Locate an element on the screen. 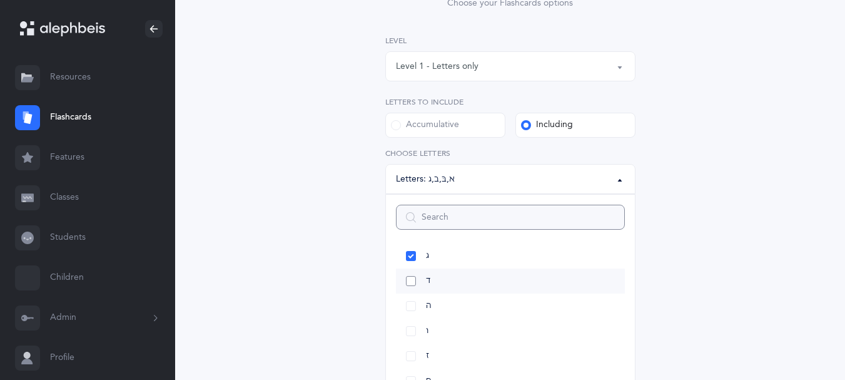  input: Search is located at coordinates (510, 217).